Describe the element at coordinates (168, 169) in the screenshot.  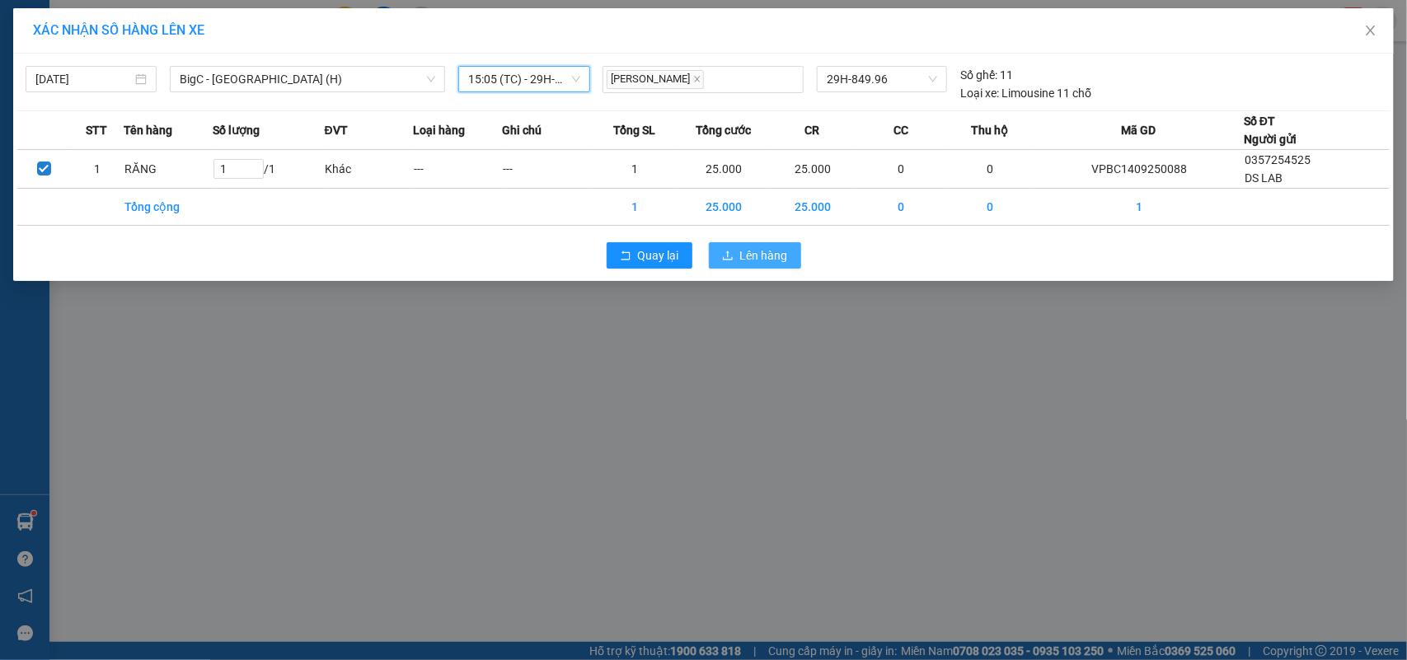
I see `td: RĂNG` at that location.